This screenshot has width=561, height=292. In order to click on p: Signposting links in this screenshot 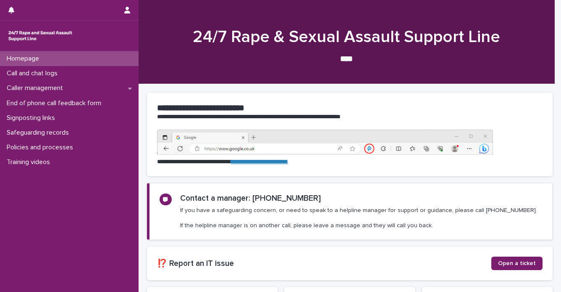, I will do `click(32, 118)`.